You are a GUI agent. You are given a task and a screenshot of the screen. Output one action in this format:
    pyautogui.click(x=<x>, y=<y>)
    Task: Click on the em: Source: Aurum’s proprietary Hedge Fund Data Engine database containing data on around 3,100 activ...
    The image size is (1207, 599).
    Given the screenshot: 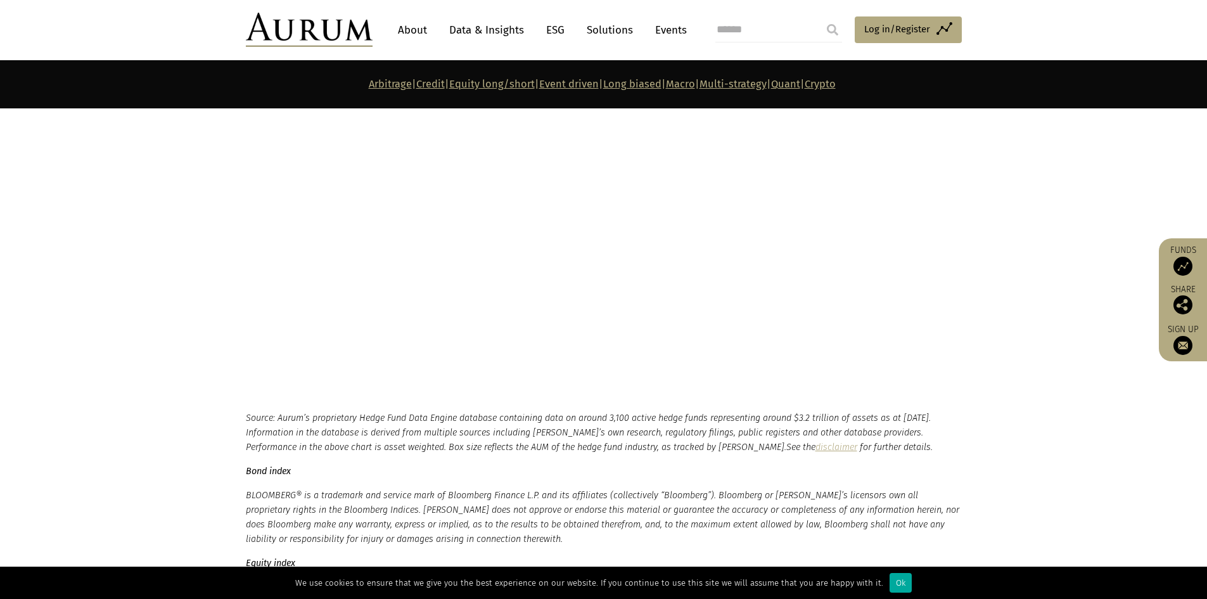 What is the action you would take?
    pyautogui.click(x=588, y=432)
    